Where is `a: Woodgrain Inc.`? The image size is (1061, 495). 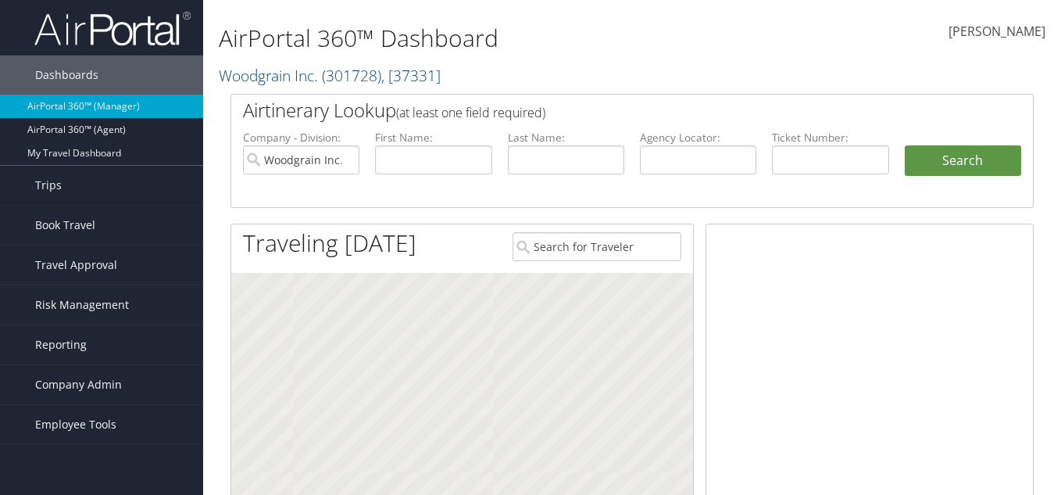 a: Woodgrain Inc. is located at coordinates (330, 75).